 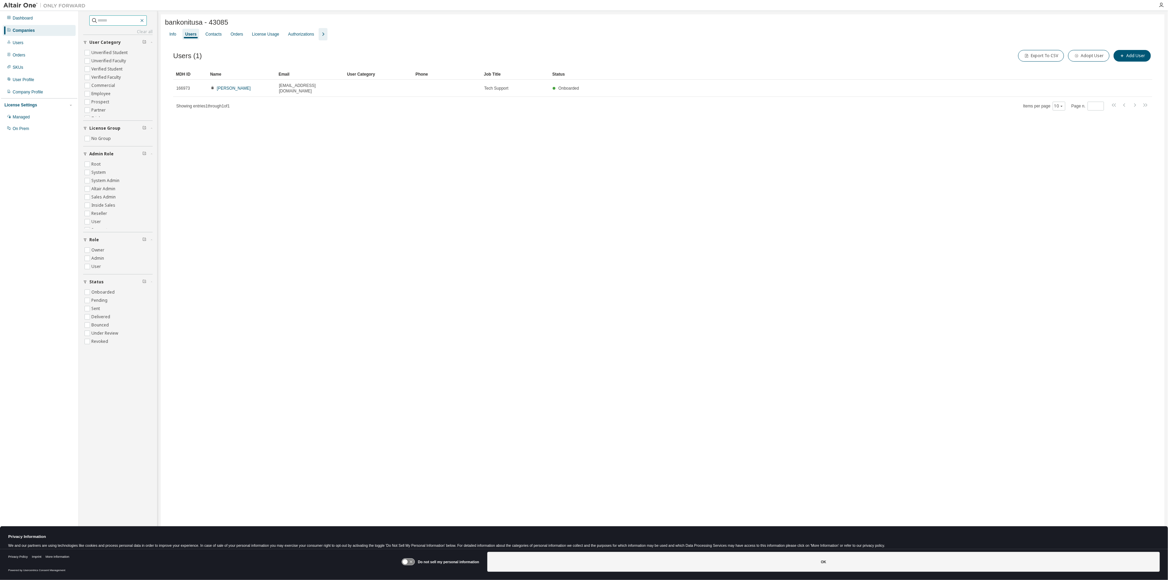 I want to click on div: Managed, so click(x=21, y=117).